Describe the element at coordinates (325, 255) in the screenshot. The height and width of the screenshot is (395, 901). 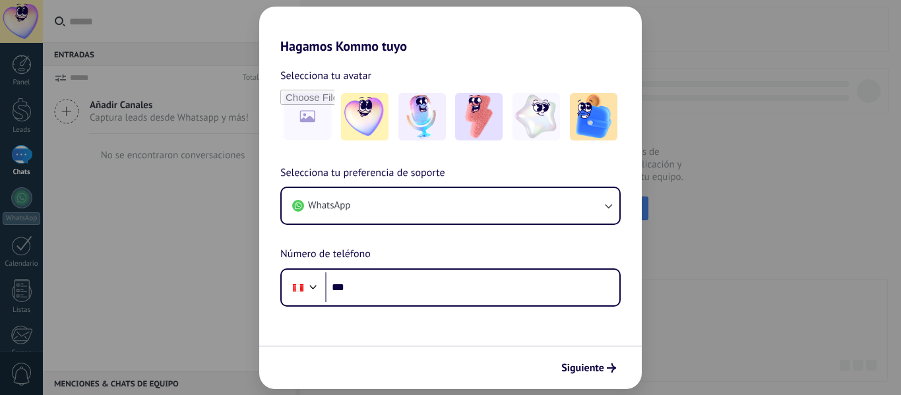
I see `span: Número de teléfono` at that location.